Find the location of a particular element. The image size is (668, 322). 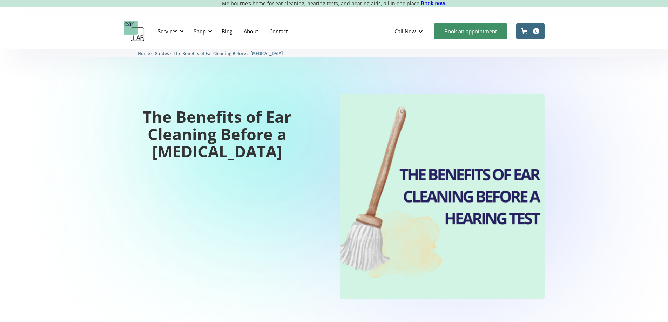

a: Blog is located at coordinates (227, 31).